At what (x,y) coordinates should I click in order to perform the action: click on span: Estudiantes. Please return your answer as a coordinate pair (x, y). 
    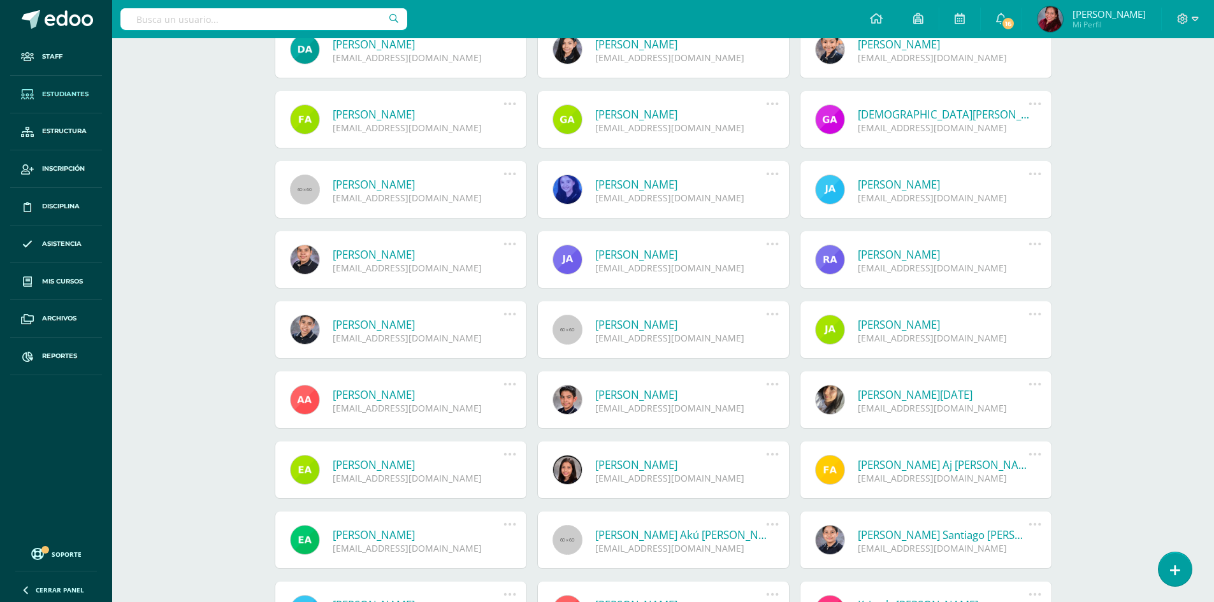
    Looking at the image, I should click on (65, 94).